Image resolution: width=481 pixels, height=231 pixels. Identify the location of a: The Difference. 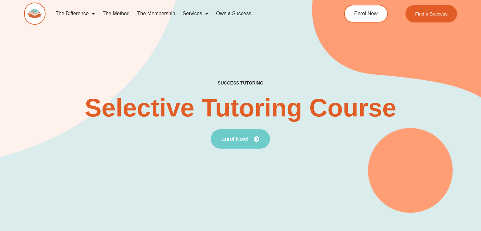
(75, 14).